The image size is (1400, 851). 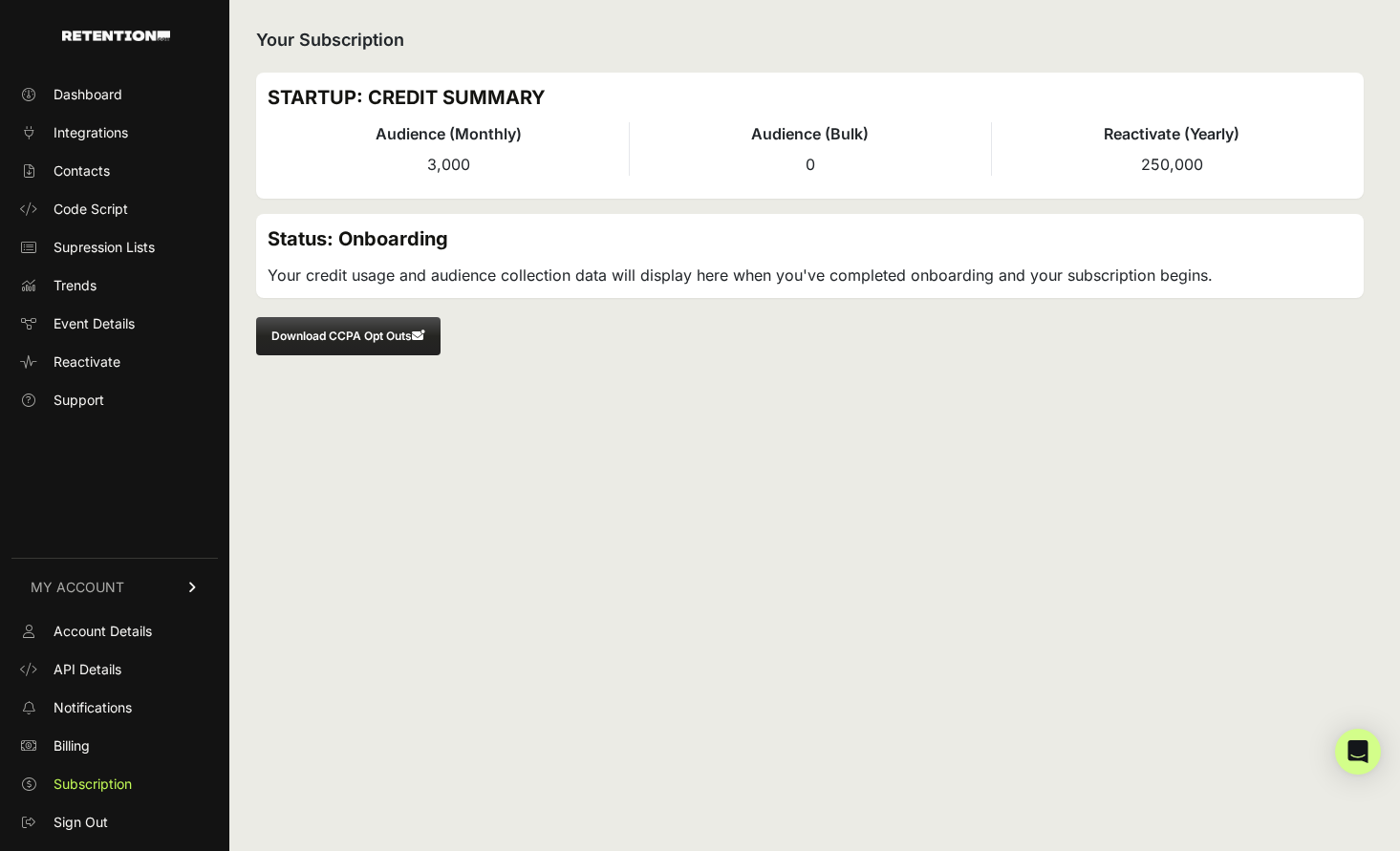 I want to click on span: 250,000, so click(x=1171, y=164).